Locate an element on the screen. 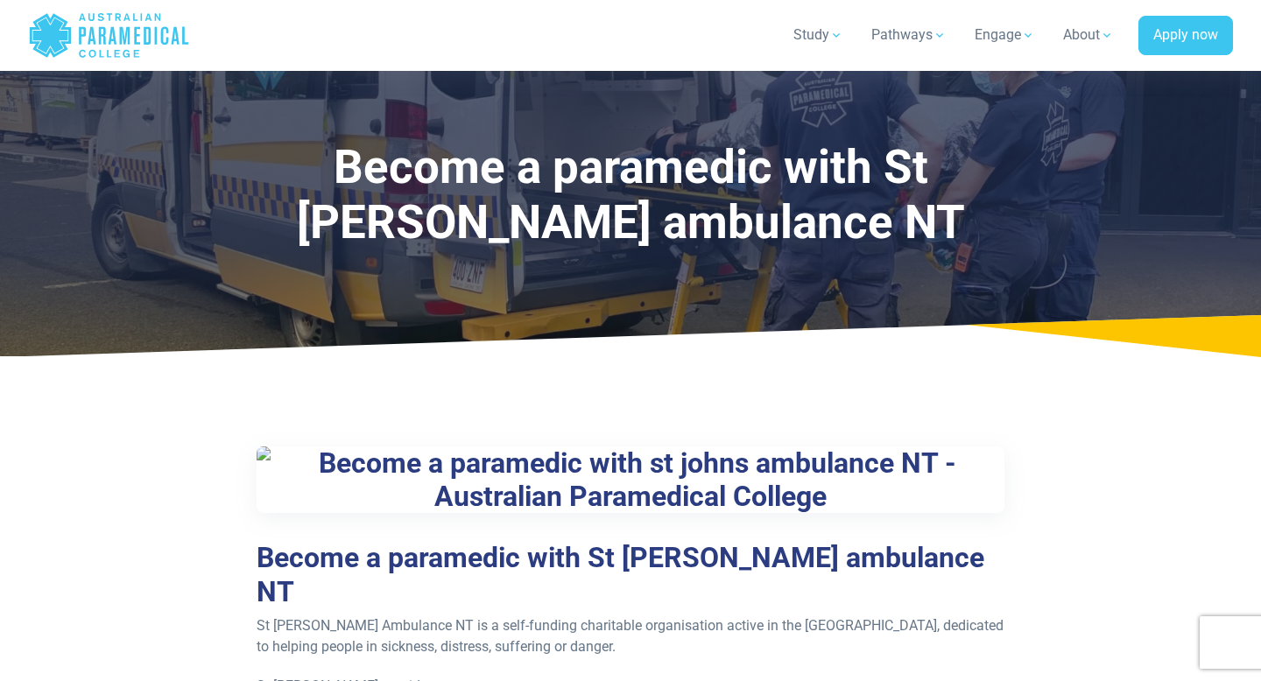 Image resolution: width=1261 pixels, height=681 pixels. a: About is located at coordinates (1088, 35).